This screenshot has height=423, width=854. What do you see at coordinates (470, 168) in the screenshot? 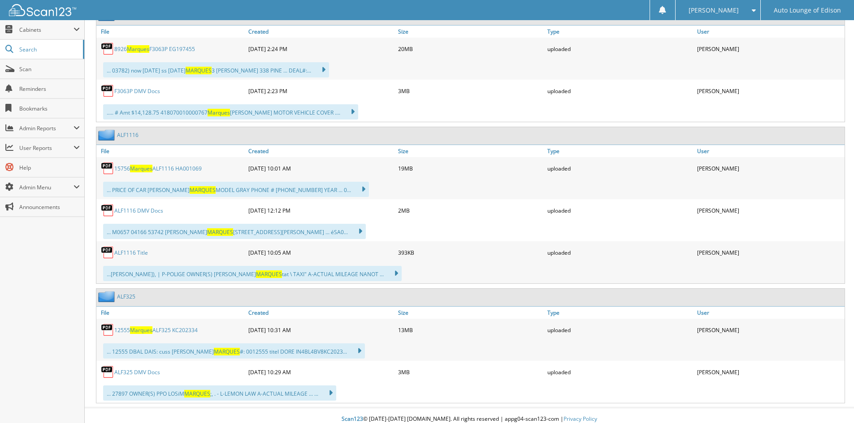
I see `div: 19MB` at bounding box center [470, 168].